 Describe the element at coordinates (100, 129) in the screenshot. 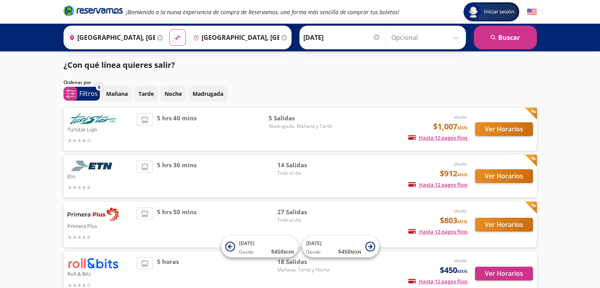

I see `p: Turistar Lujo` at that location.